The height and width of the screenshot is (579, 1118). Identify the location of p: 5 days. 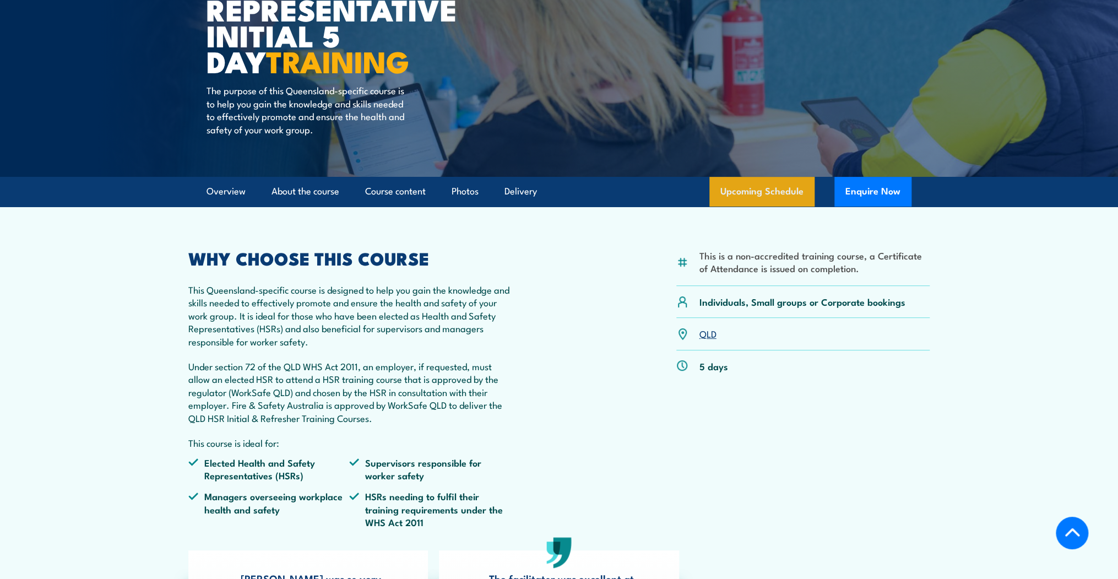
(713, 366).